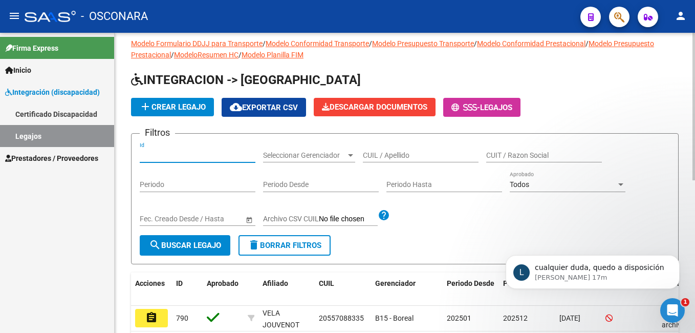  What do you see at coordinates (284, 245) in the screenshot?
I see `button: Borrar Filtros` at bounding box center [284, 245].